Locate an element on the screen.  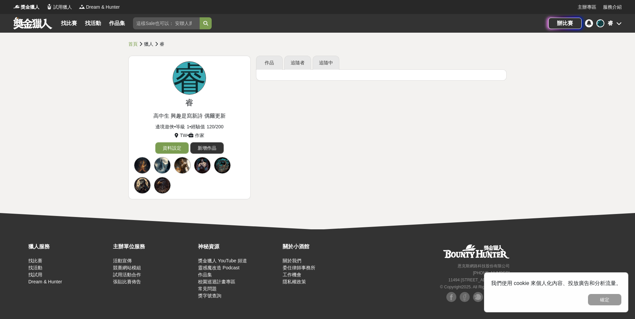
a: 首頁 is located at coordinates (133, 44).